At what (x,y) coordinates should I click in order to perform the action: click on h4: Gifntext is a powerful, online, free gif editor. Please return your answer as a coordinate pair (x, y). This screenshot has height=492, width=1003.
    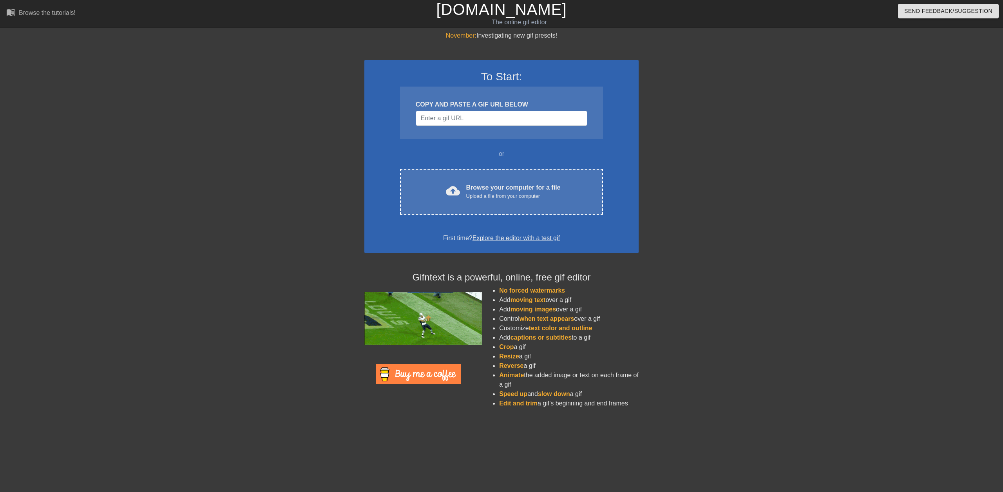
    Looking at the image, I should click on (501, 277).